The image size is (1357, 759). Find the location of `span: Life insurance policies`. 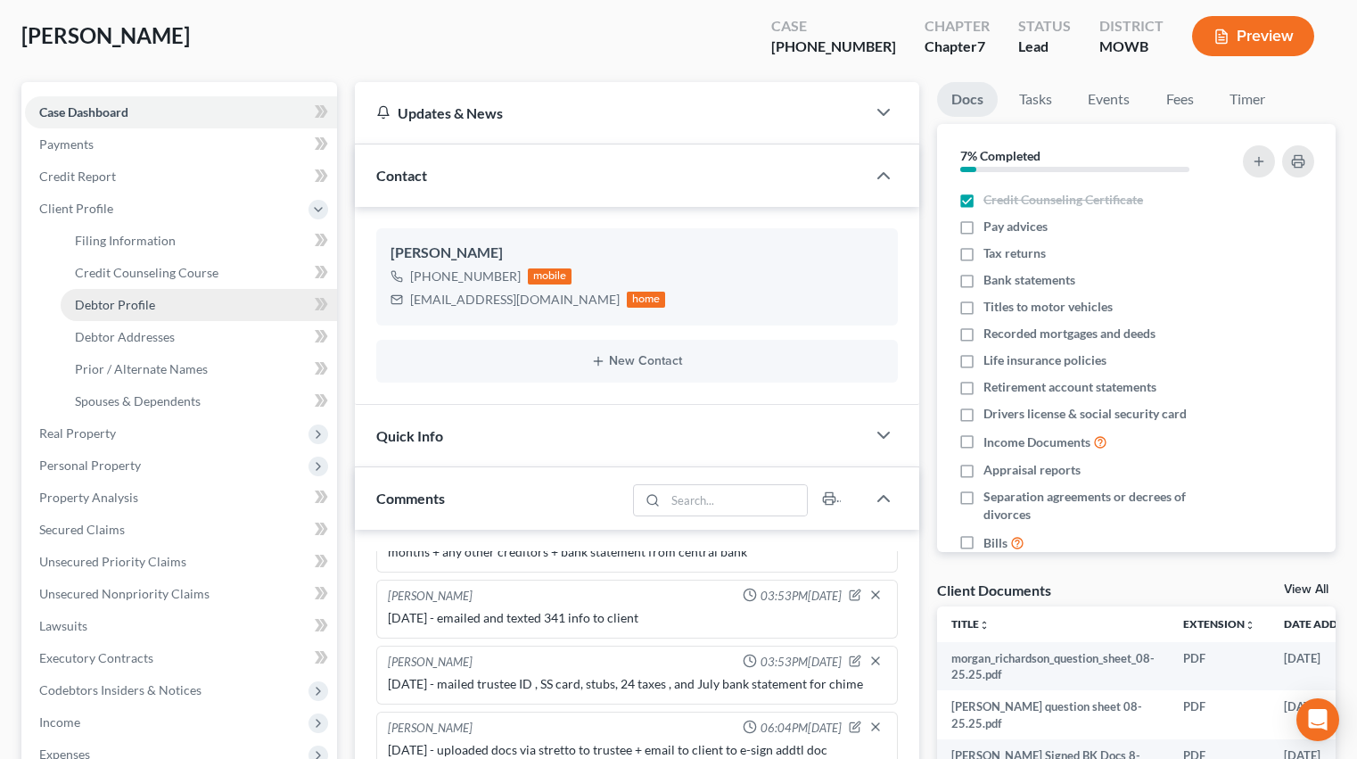

span: Life insurance policies is located at coordinates (1045, 360).